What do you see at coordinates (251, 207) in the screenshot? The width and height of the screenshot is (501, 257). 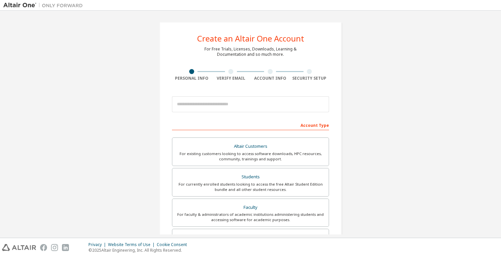 I see `div: Faculty` at bounding box center [251, 207].